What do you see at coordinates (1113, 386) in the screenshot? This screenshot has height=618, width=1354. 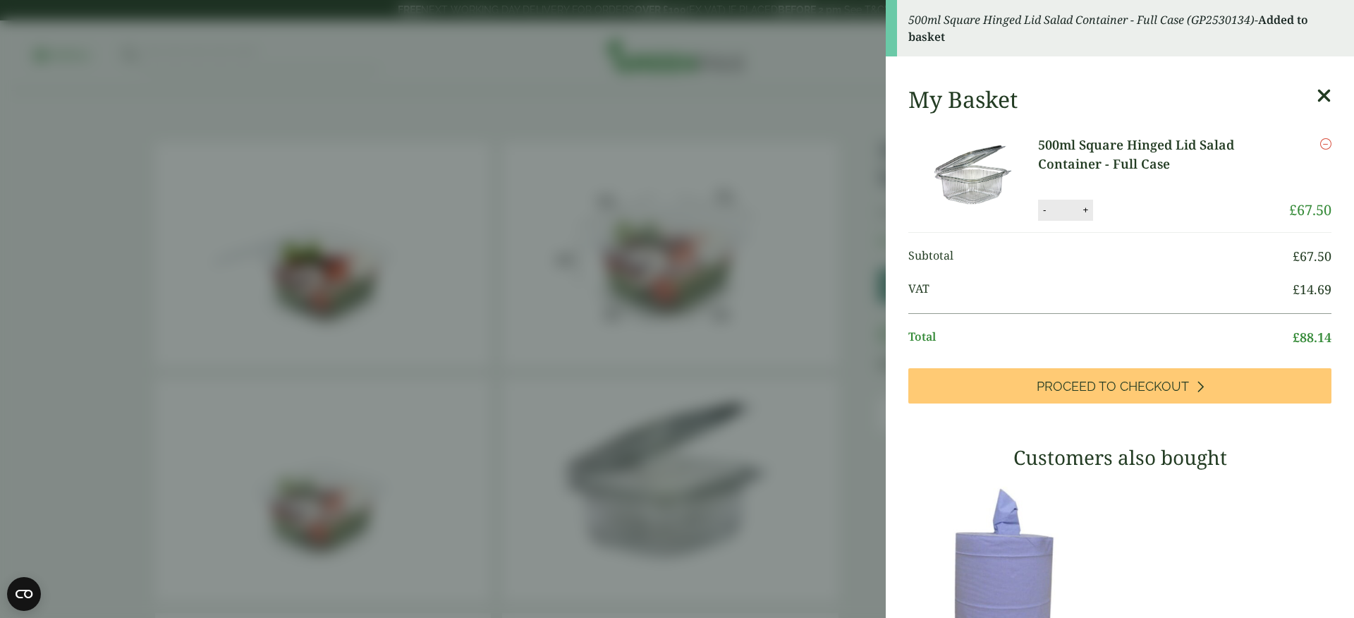 I see `span: Proceed to Checkout` at bounding box center [1113, 386].